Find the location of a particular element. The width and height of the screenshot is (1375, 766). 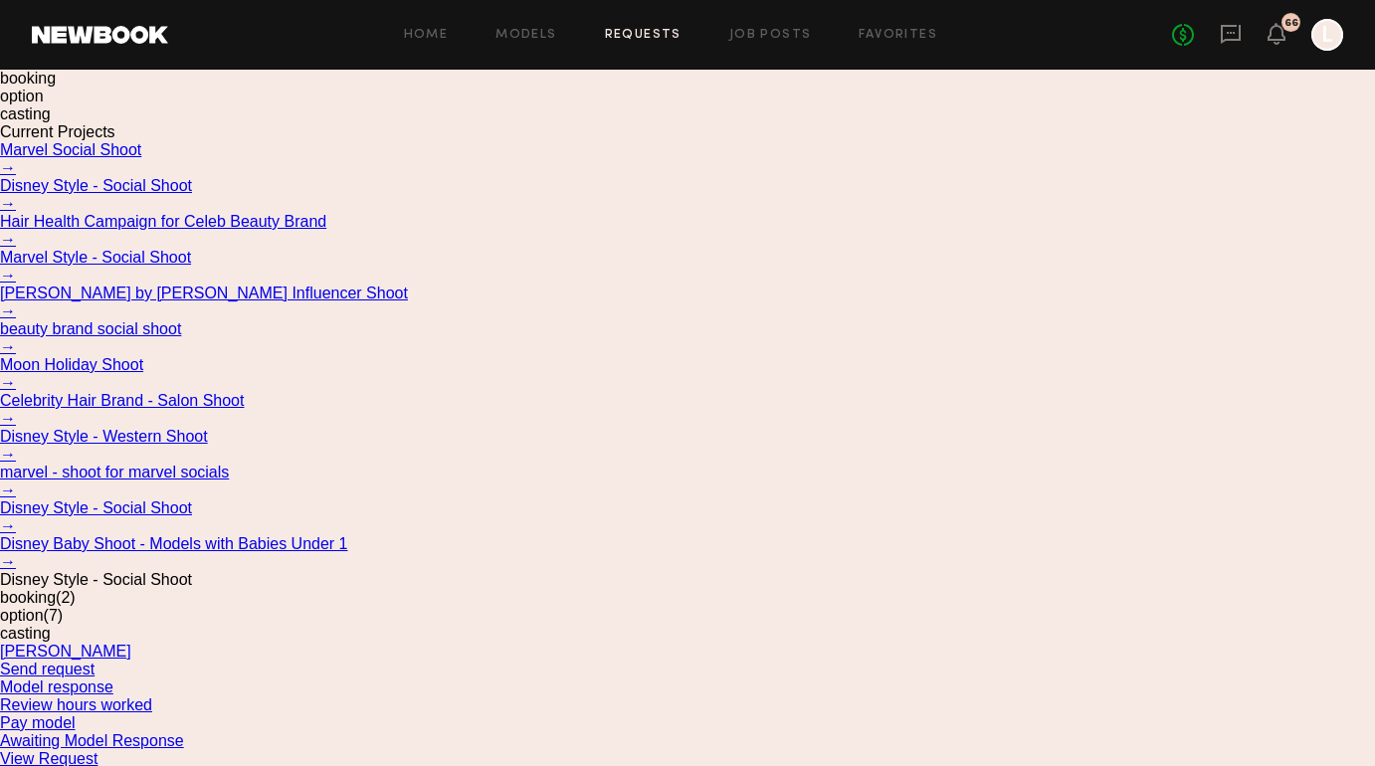

a: Job Posts is located at coordinates (770, 35).